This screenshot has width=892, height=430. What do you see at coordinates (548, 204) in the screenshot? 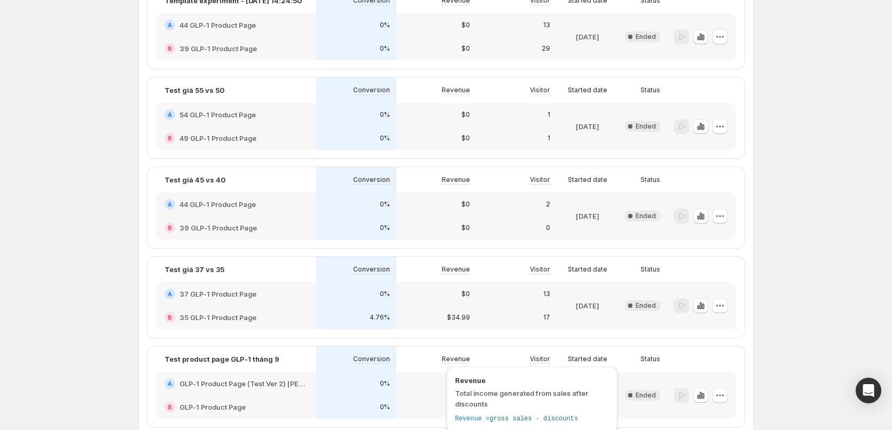
I see `p: 2` at bounding box center [548, 204].